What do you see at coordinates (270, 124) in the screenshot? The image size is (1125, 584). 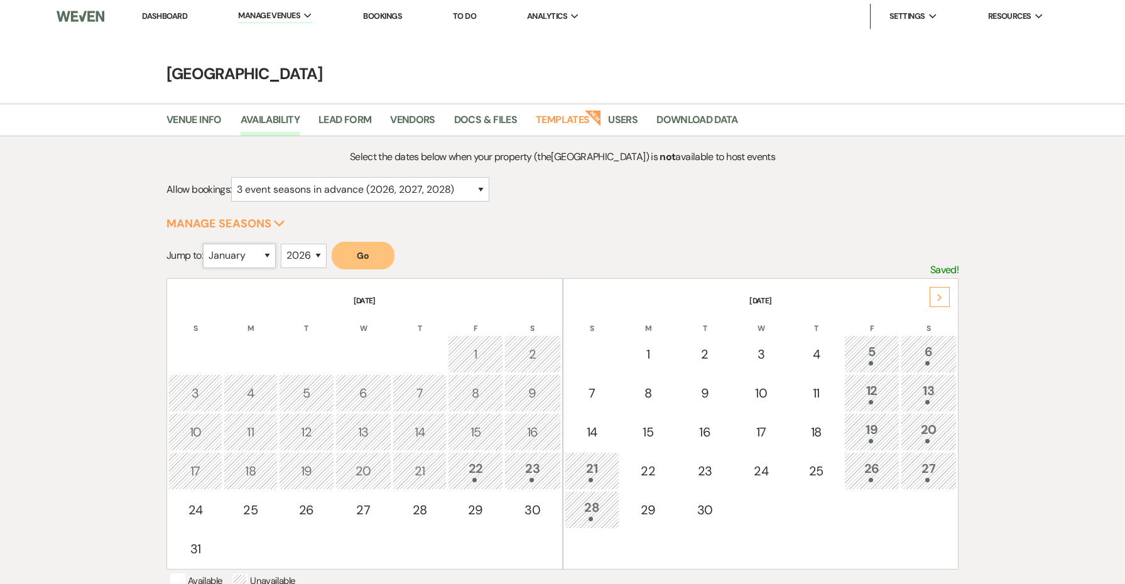 I see `a: Availability` at bounding box center [270, 124].